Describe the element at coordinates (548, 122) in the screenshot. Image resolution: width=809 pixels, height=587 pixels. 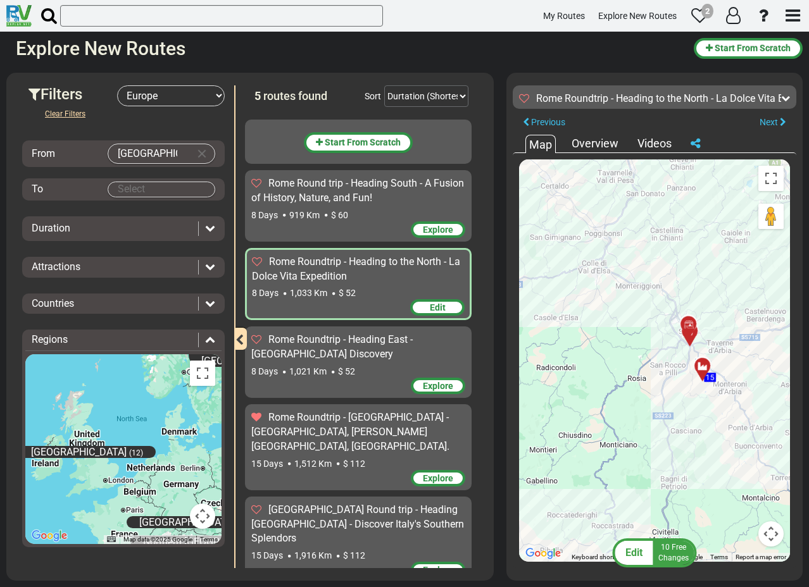
I see `span: Previous` at that location.